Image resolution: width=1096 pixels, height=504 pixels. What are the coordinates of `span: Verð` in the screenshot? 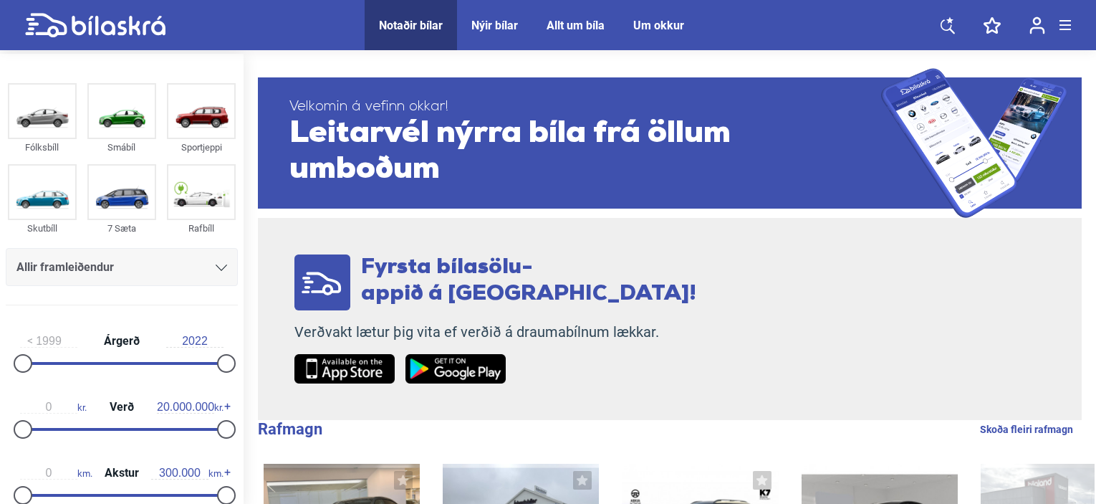 It's located at (122, 407).